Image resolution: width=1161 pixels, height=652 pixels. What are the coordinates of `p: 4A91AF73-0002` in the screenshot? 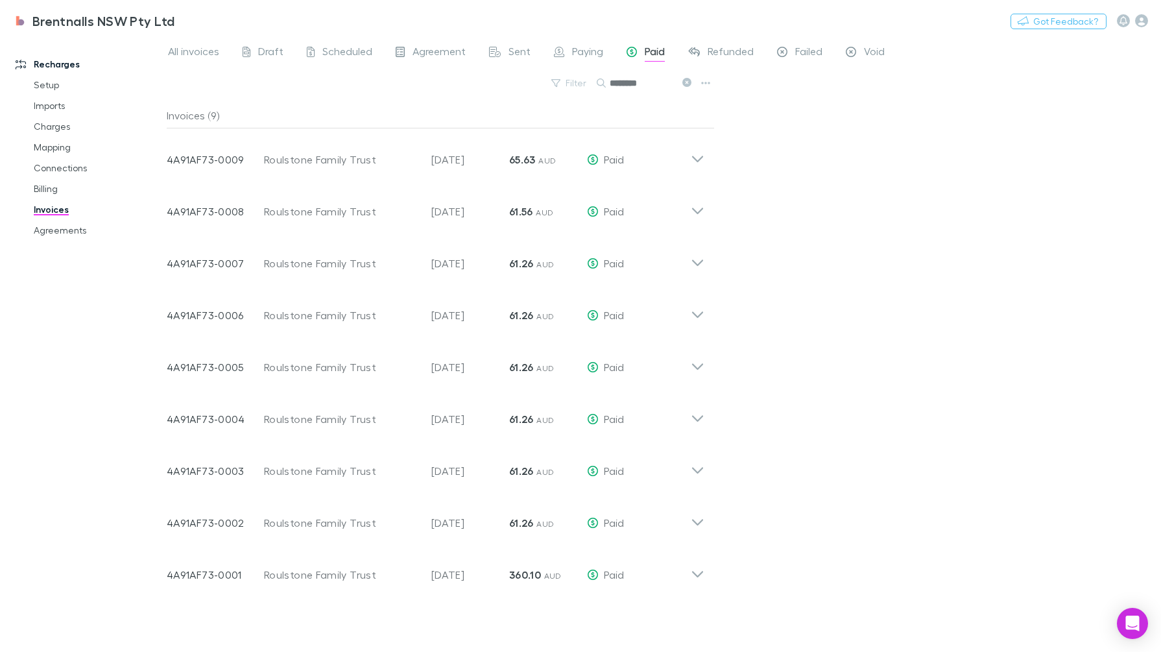 It's located at (215, 523).